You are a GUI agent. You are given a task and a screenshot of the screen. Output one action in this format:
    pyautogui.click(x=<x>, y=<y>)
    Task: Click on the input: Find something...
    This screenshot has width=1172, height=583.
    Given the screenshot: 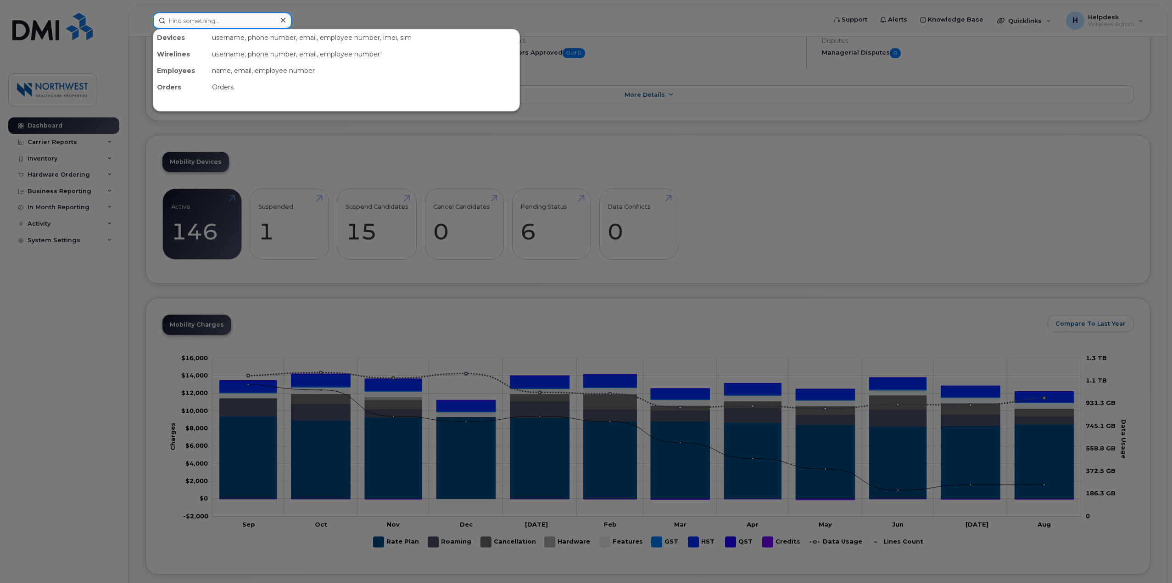 What is the action you would take?
    pyautogui.click(x=222, y=21)
    